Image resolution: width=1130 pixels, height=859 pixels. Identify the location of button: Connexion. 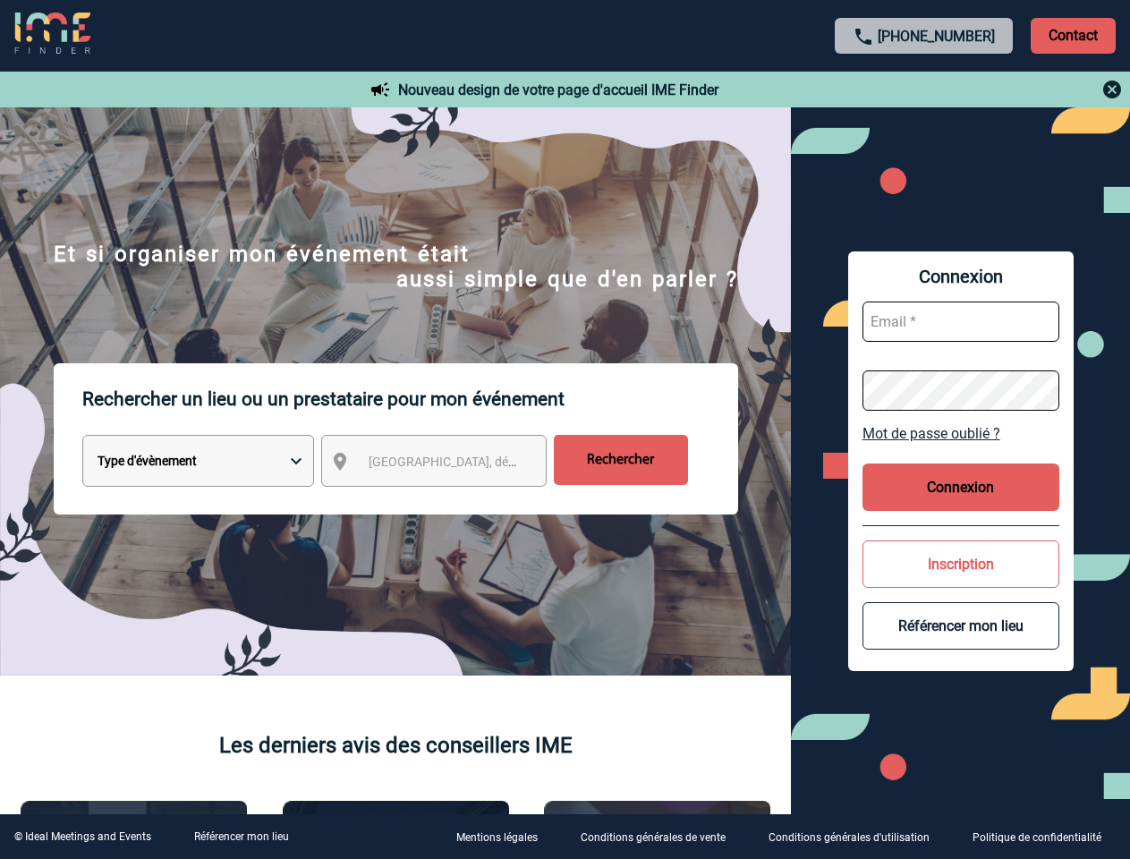
(961, 487).